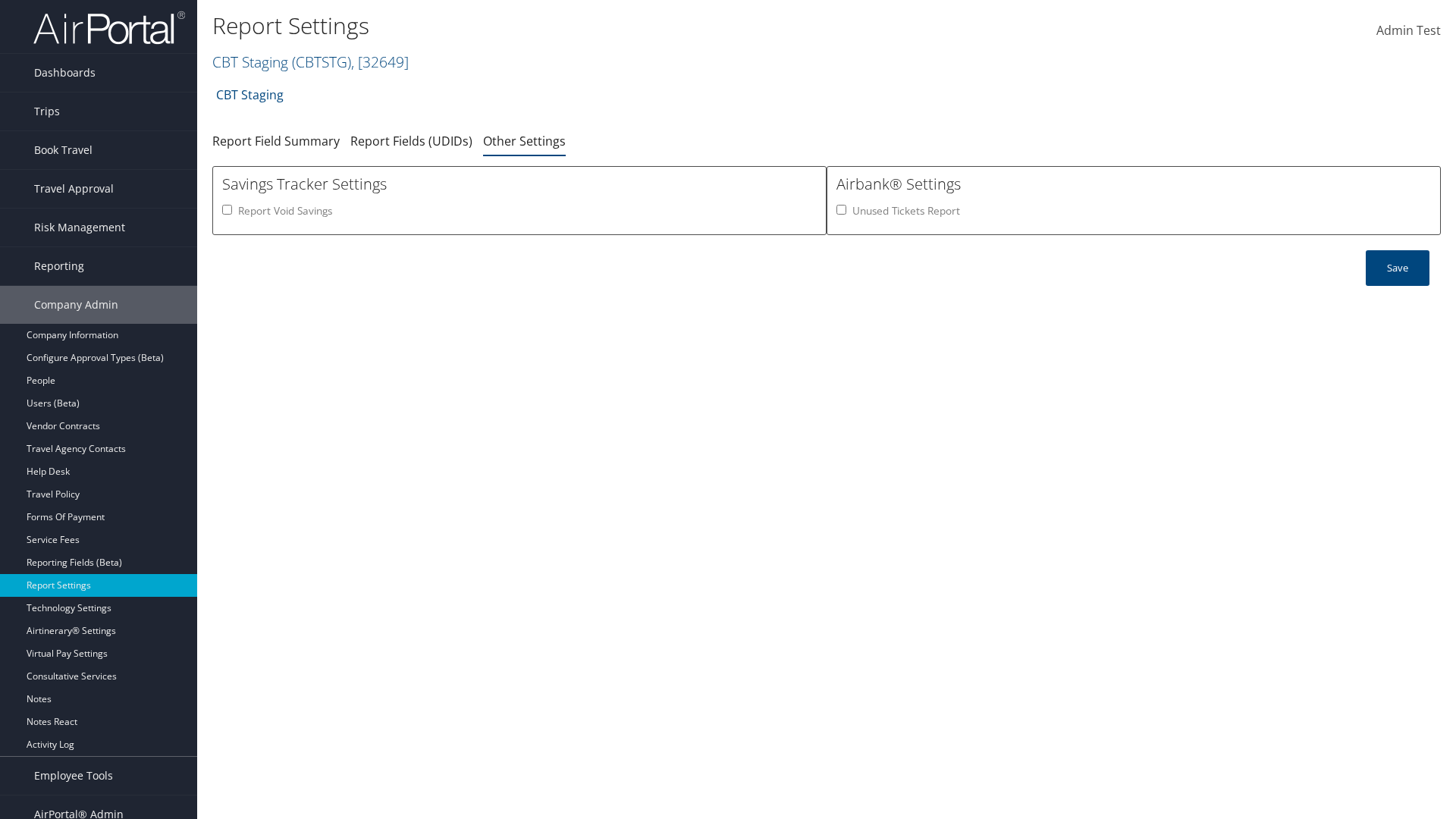 The width and height of the screenshot is (1456, 819). What do you see at coordinates (906, 211) in the screenshot?
I see `label: Unused Tickets Report` at bounding box center [906, 211].